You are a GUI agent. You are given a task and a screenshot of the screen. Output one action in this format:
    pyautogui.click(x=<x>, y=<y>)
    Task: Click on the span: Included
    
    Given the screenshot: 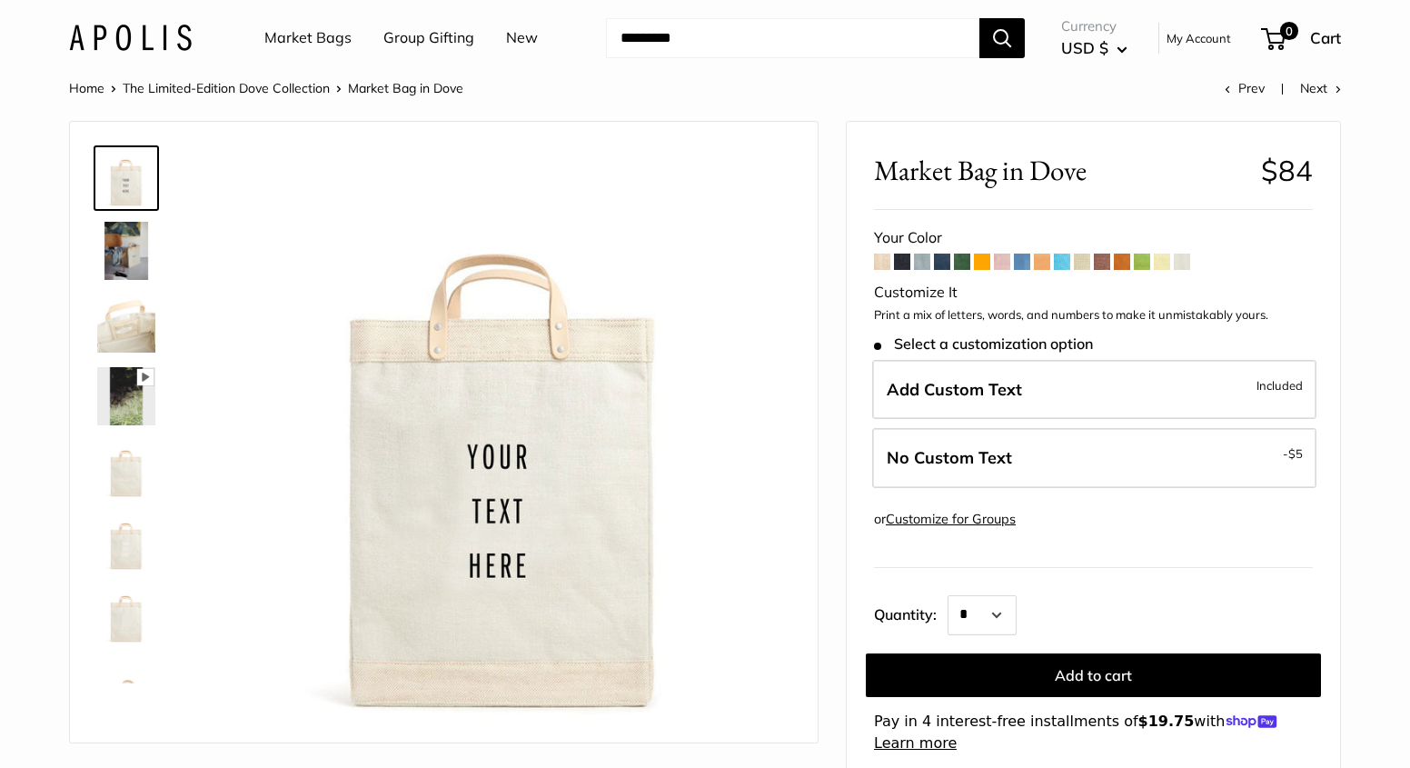 What is the action you would take?
    pyautogui.click(x=1279, y=385)
    